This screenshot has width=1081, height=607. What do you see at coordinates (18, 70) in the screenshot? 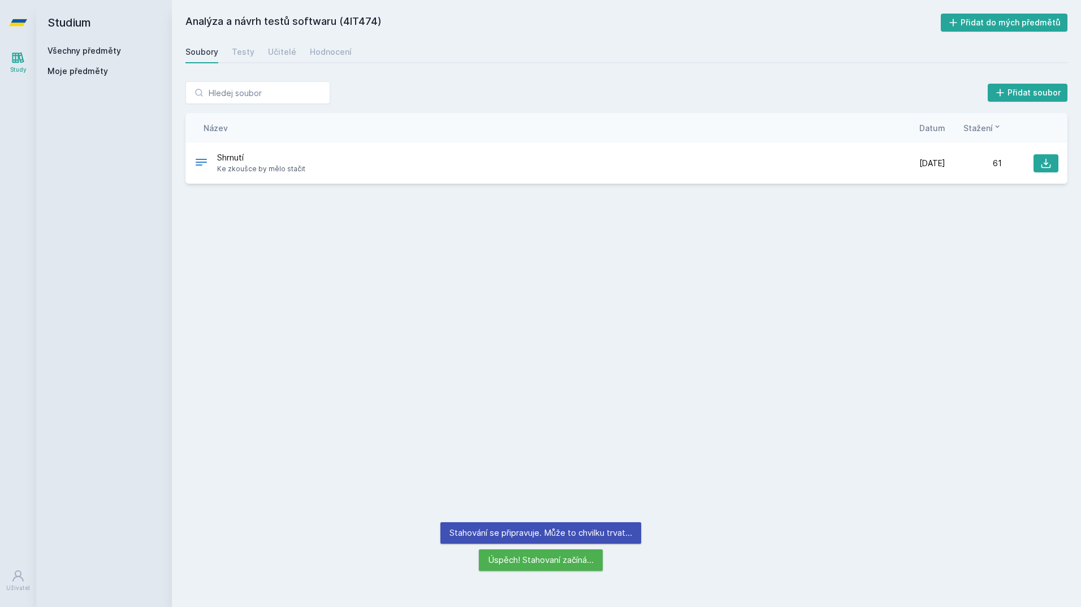
I see `div: Study` at bounding box center [18, 70].